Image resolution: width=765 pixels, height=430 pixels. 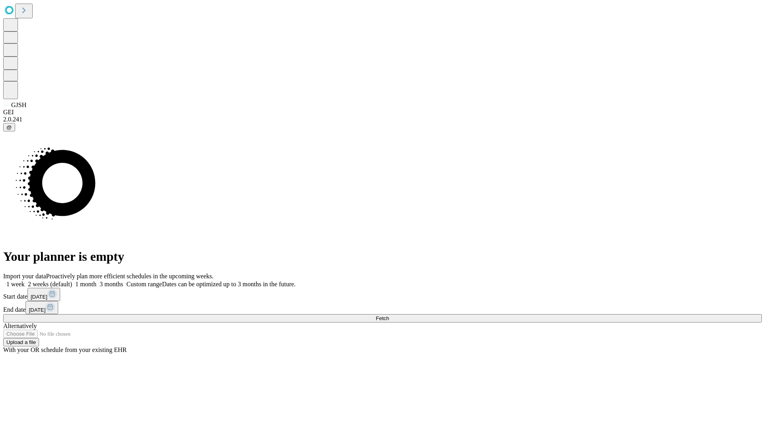 I want to click on span: Fetch, so click(x=382, y=318).